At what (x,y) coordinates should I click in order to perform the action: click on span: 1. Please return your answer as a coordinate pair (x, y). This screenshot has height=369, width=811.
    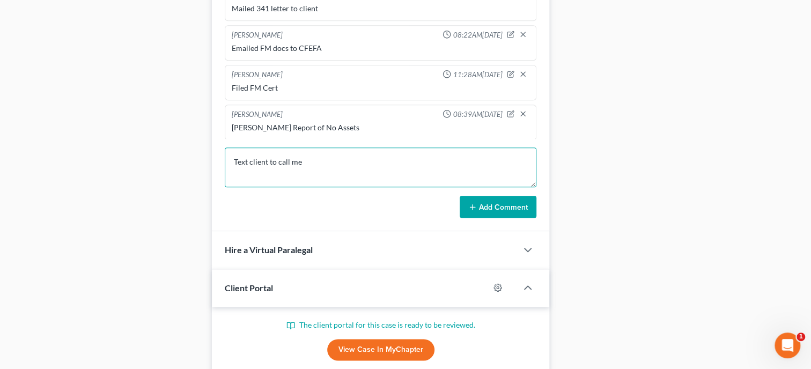
    Looking at the image, I should click on (801, 337).